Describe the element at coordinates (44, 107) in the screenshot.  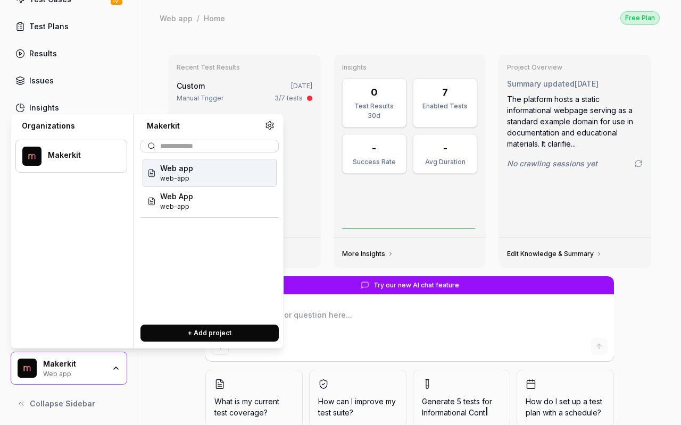
I see `div: Insights` at that location.